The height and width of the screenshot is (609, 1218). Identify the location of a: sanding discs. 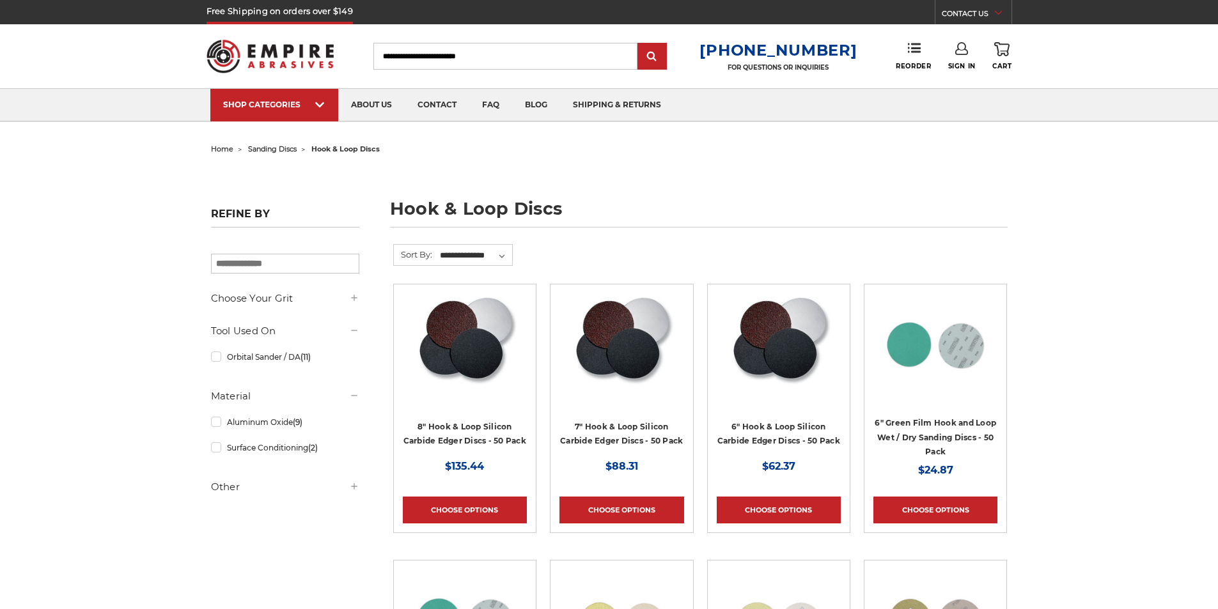
(272, 149).